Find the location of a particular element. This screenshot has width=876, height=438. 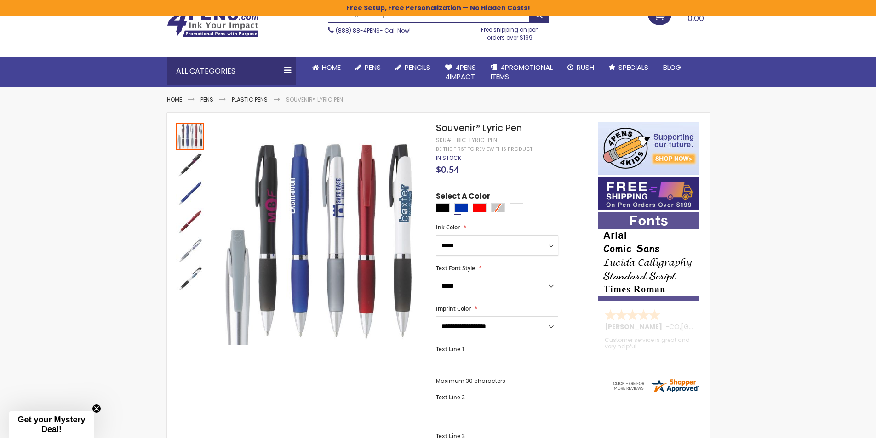

button: Close teaser is located at coordinates (97, 409).